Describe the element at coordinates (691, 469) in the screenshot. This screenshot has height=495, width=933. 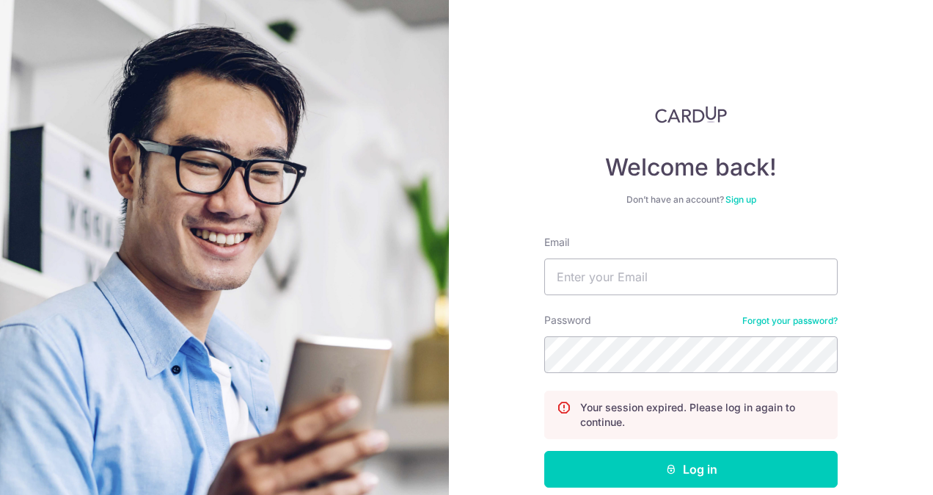
I see `button: Log in` at that location.